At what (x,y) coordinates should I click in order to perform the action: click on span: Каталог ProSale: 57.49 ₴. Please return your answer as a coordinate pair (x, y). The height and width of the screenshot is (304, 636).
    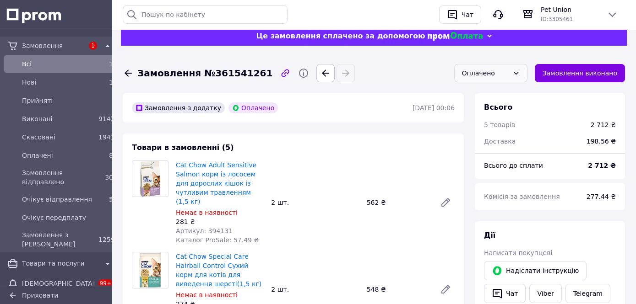
    Looking at the image, I should click on (217, 240).